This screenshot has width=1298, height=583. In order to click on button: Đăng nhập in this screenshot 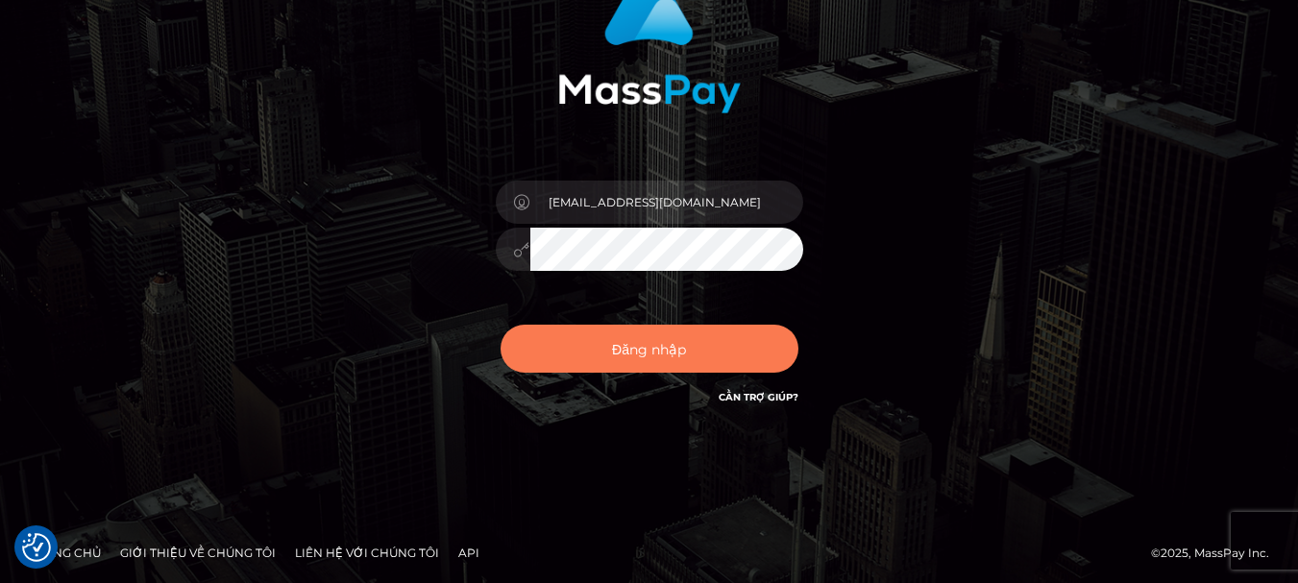, I will do `click(649, 349)`.